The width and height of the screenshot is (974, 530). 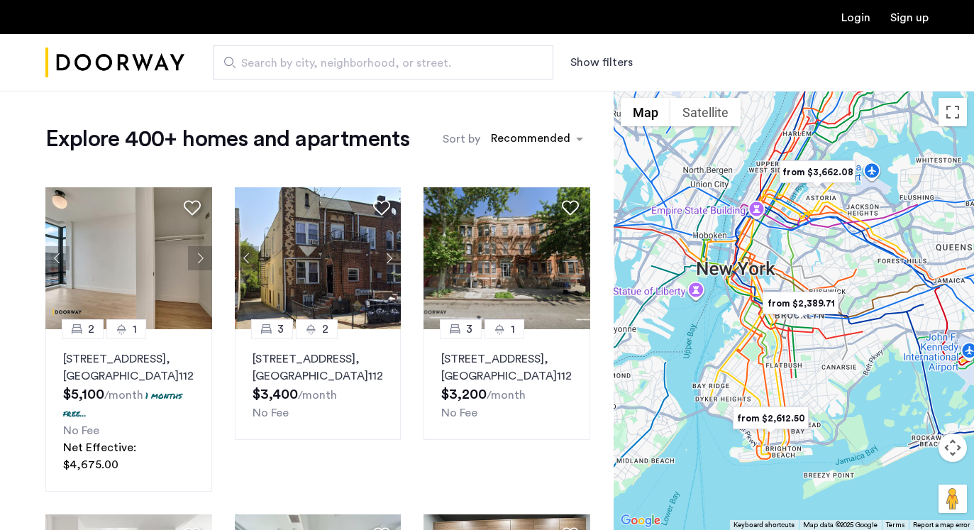 I want to click on button: Show or hide filters, so click(x=601, y=62).